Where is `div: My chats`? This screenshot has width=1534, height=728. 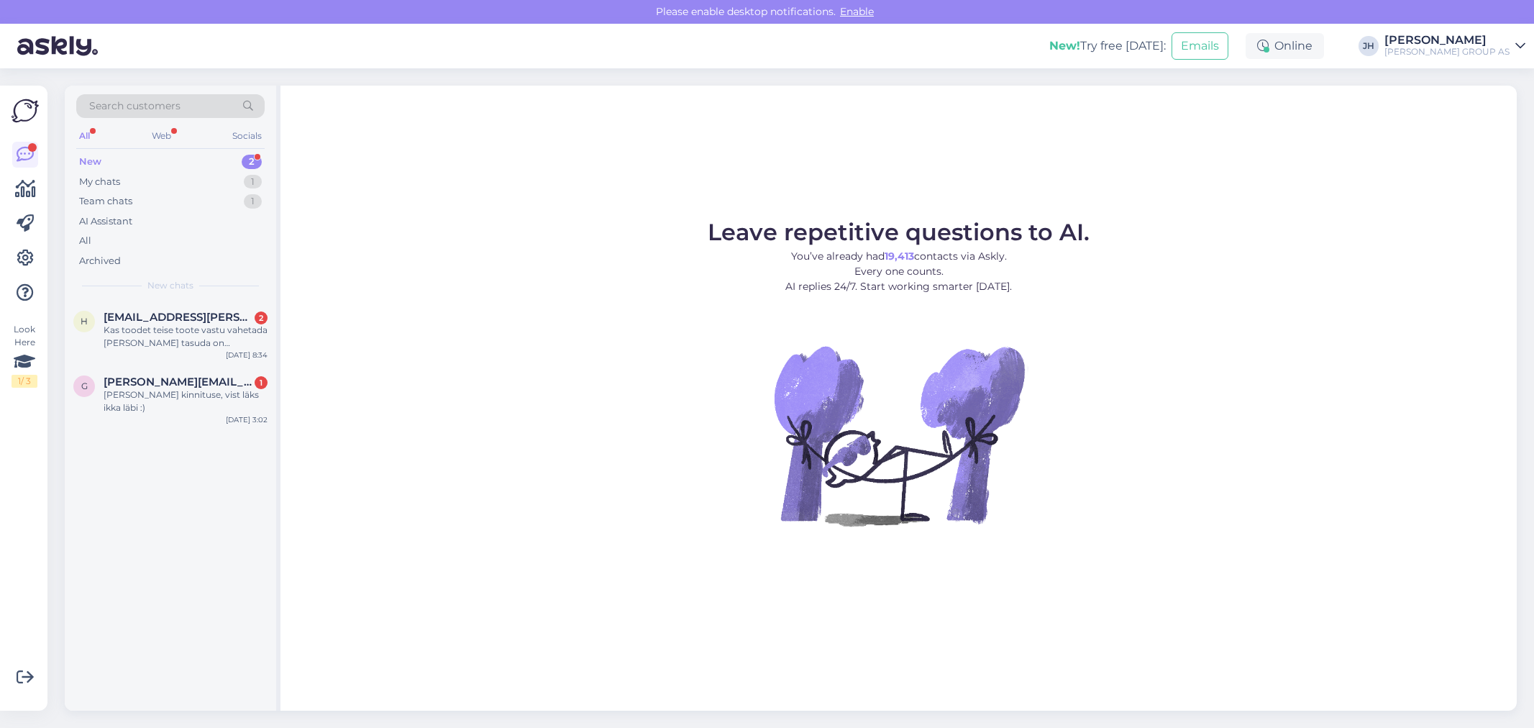 div: My chats is located at coordinates (99, 182).